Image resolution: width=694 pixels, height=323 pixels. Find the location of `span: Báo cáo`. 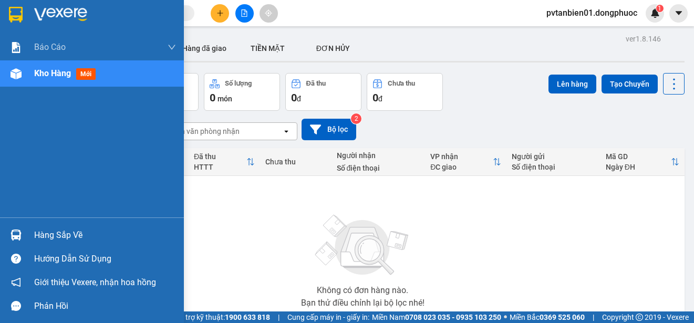

span: Báo cáo is located at coordinates (50, 47).